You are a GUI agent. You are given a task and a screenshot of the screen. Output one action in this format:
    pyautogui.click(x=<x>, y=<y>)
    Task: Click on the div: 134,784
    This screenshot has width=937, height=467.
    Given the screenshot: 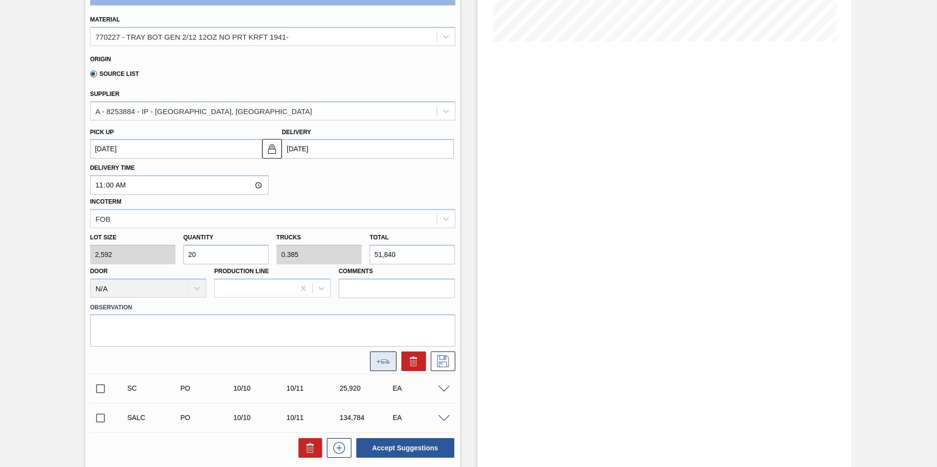 What is the action you would take?
    pyautogui.click(x=366, y=418)
    